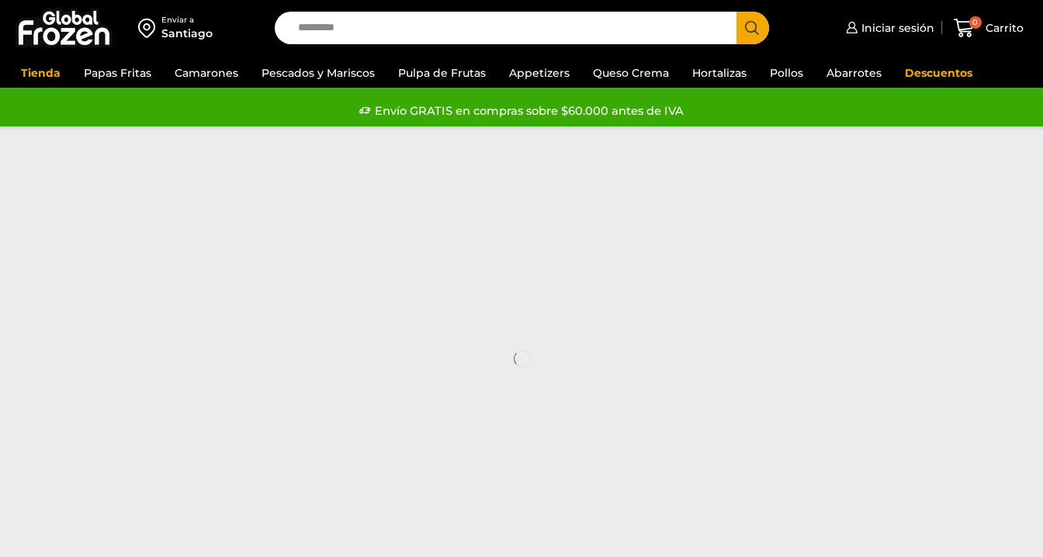 The width and height of the screenshot is (1043, 557). What do you see at coordinates (888, 28) in the screenshot?
I see `a: Iniciar sesión` at bounding box center [888, 28].